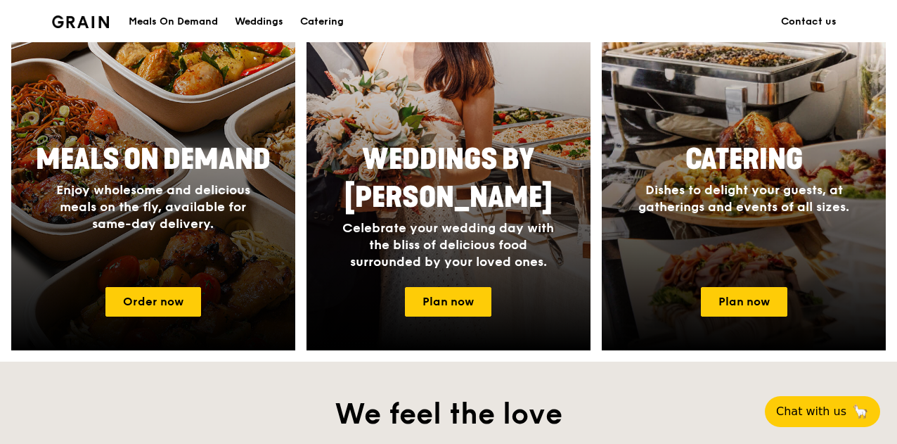 This screenshot has height=444, width=897. Describe the element at coordinates (809, 22) in the screenshot. I see `a: Contact us` at that location.